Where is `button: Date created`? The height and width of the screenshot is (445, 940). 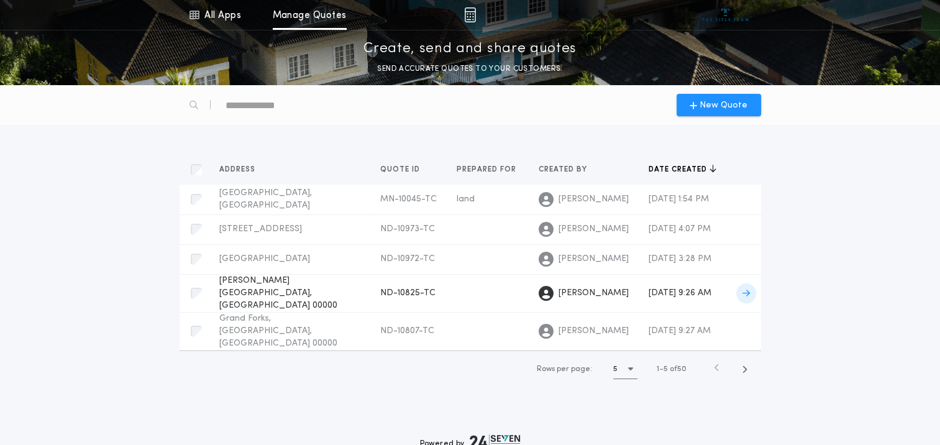 button: Date created is located at coordinates (682, 170).